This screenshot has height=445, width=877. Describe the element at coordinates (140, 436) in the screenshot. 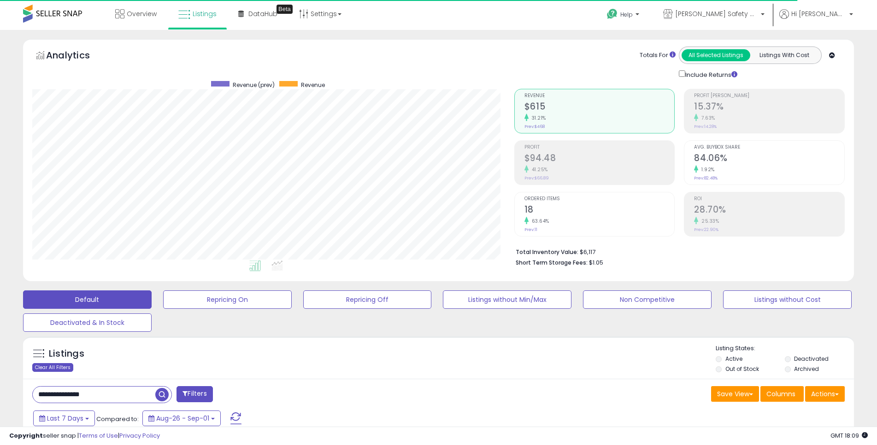

I see `a: Privacy Policy` at that location.